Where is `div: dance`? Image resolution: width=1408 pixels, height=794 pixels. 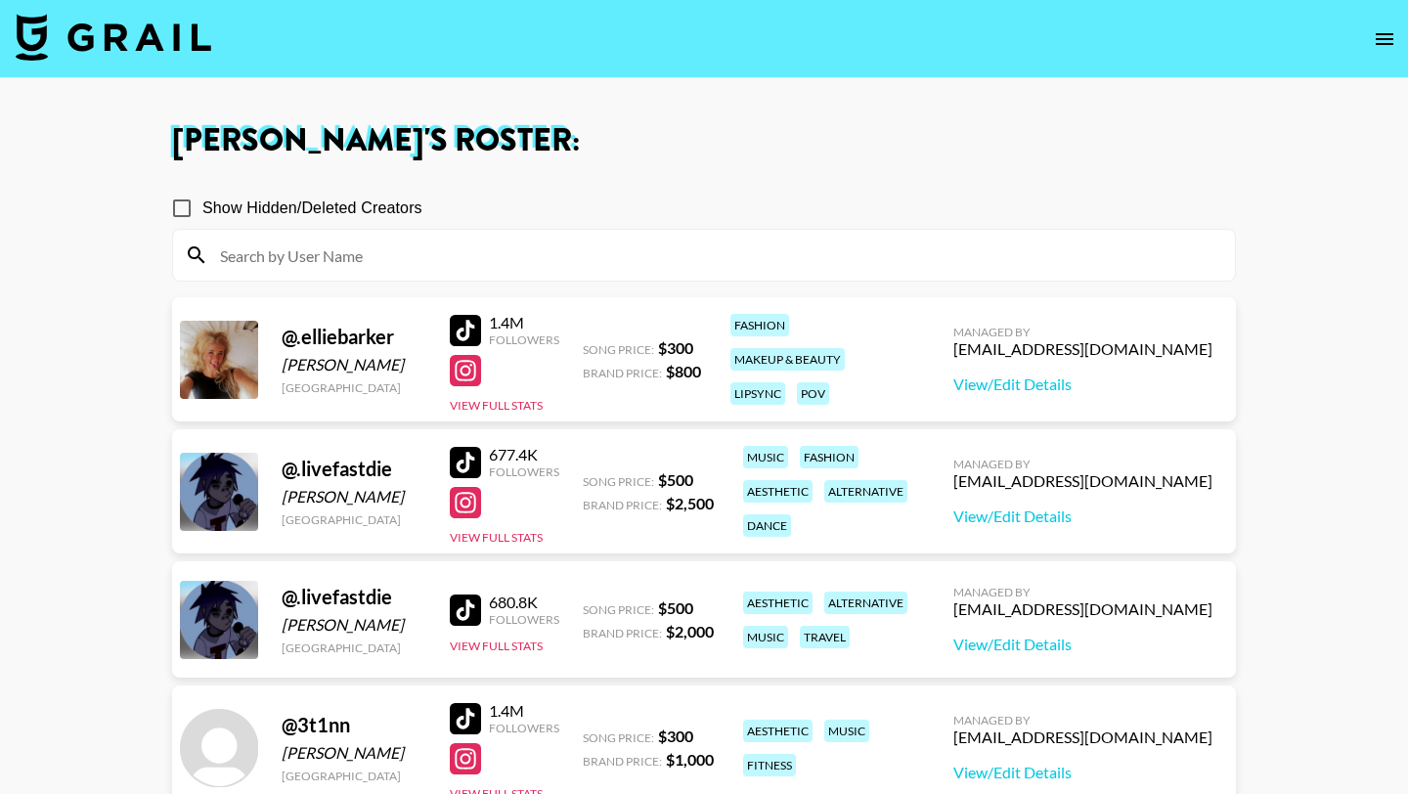 div: dance is located at coordinates (767, 525).